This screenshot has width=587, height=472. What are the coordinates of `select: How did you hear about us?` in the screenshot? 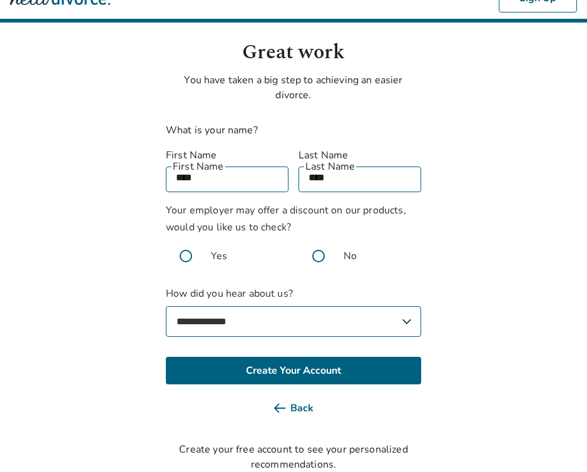 It's located at (293, 321).